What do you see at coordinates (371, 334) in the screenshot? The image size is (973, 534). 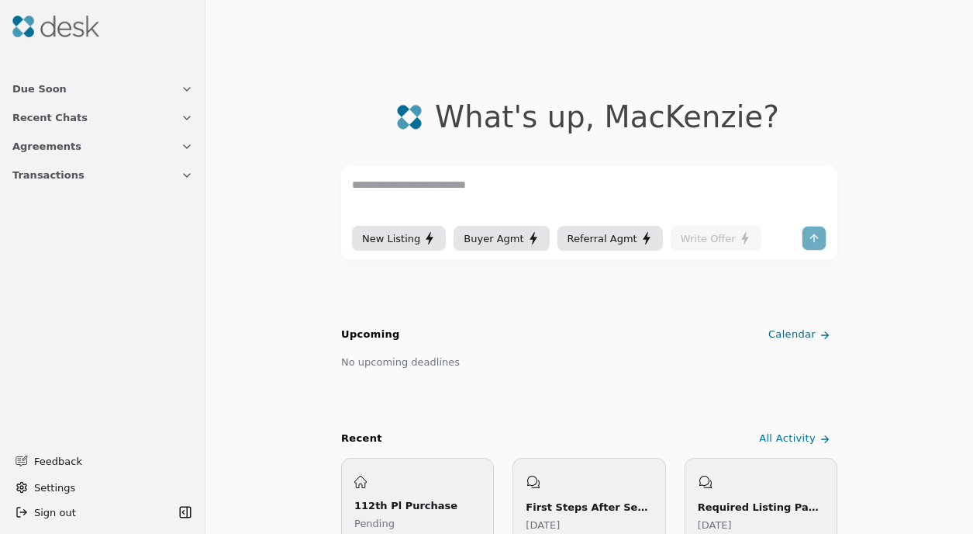 I see `h2: Upcoming` at bounding box center [371, 334].